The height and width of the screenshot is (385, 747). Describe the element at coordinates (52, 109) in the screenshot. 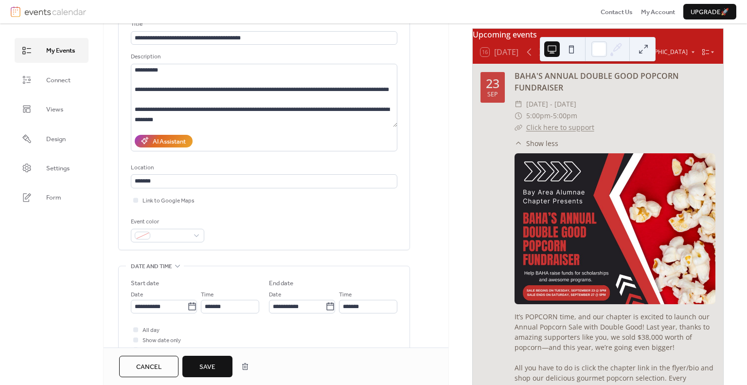

I see `a: Views` at that location.